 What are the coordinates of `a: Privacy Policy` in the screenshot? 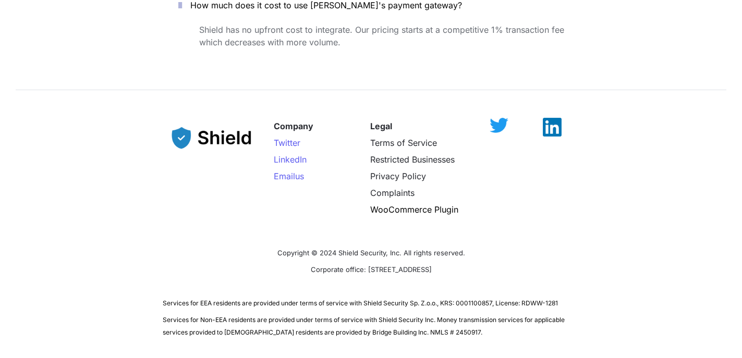 It's located at (398, 176).